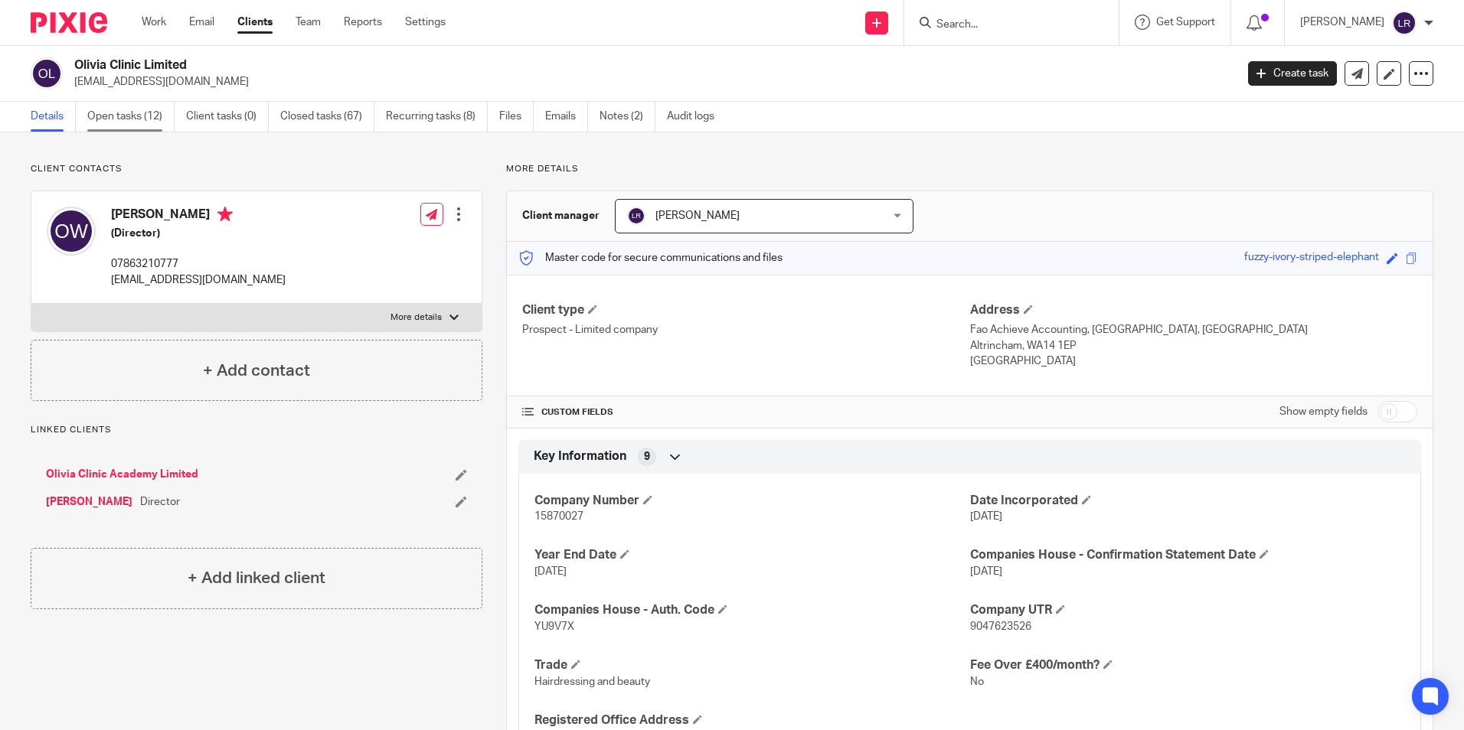  I want to click on p: Master code for secure communications and files, so click(650, 258).